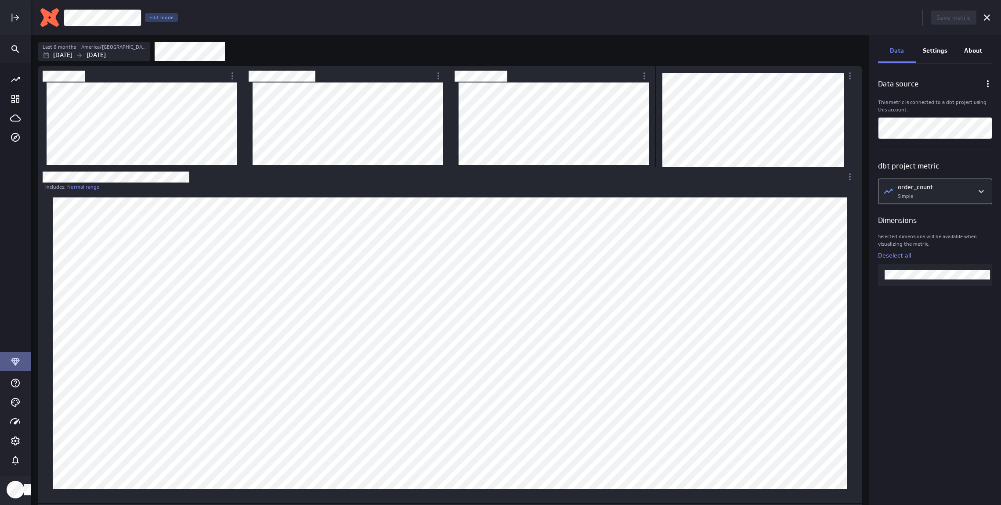 This screenshot has height=505, width=1001. What do you see at coordinates (83, 187) in the screenshot?
I see `a: Normal range` at bounding box center [83, 187].